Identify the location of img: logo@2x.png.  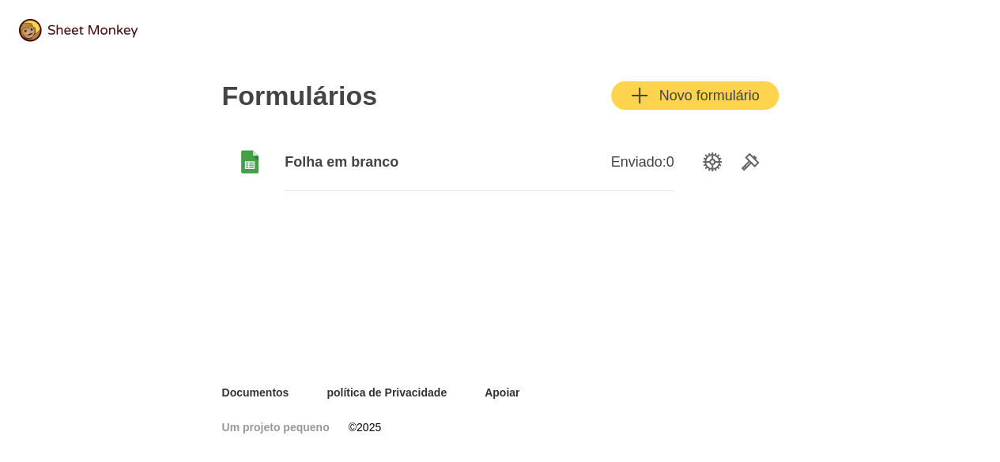
(78, 30).